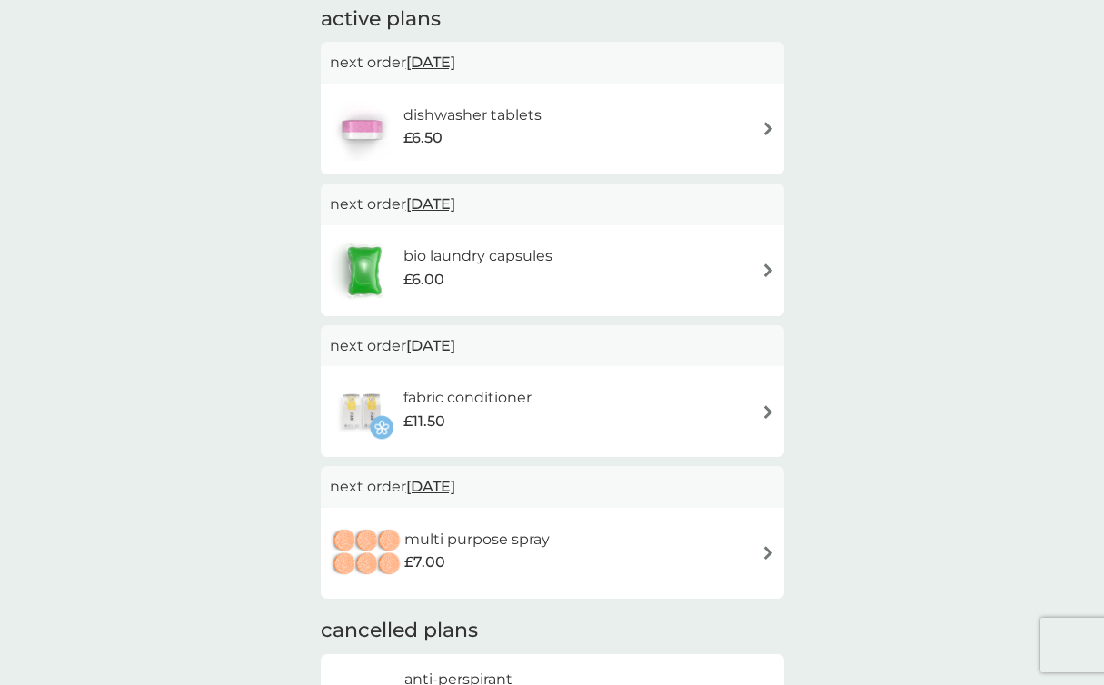 The image size is (1104, 685). I want to click on span: £6.50, so click(422, 138).